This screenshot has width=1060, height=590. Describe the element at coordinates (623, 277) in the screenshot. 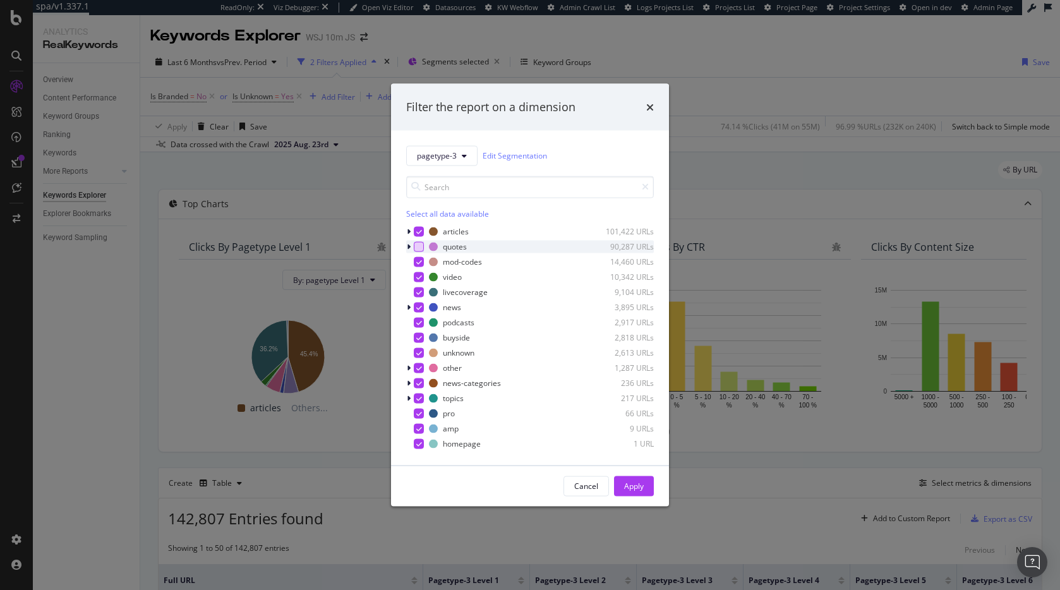

I see `div: 10,342 URLs` at that location.